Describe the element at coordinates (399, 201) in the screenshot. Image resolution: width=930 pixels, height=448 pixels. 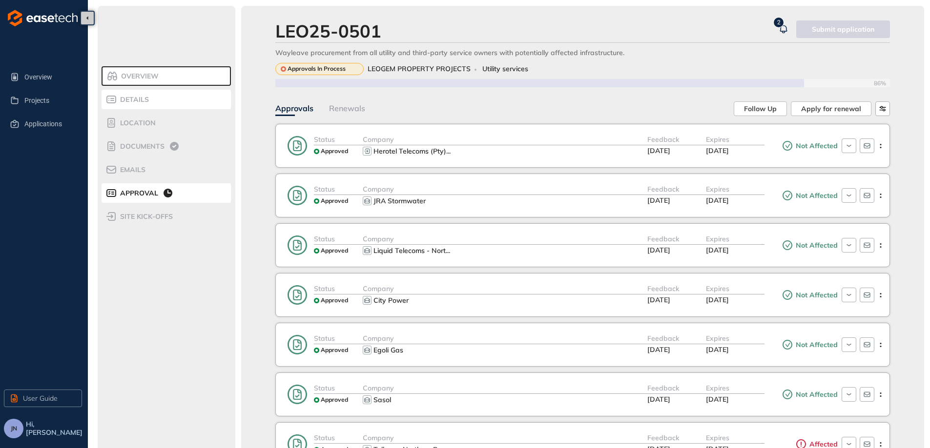
I see `div: JRA Stormwater` at that location.